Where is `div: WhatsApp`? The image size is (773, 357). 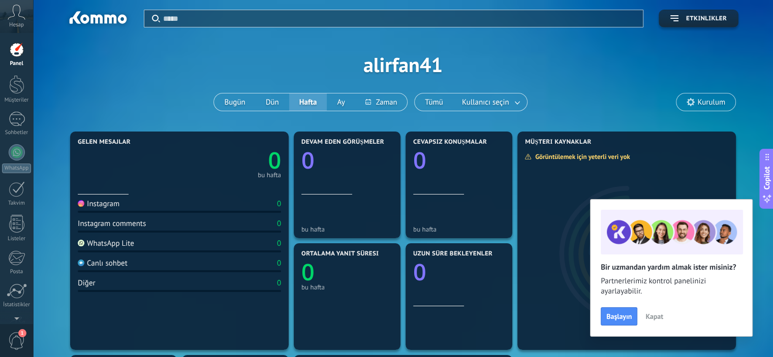 div: WhatsApp is located at coordinates (16, 168).